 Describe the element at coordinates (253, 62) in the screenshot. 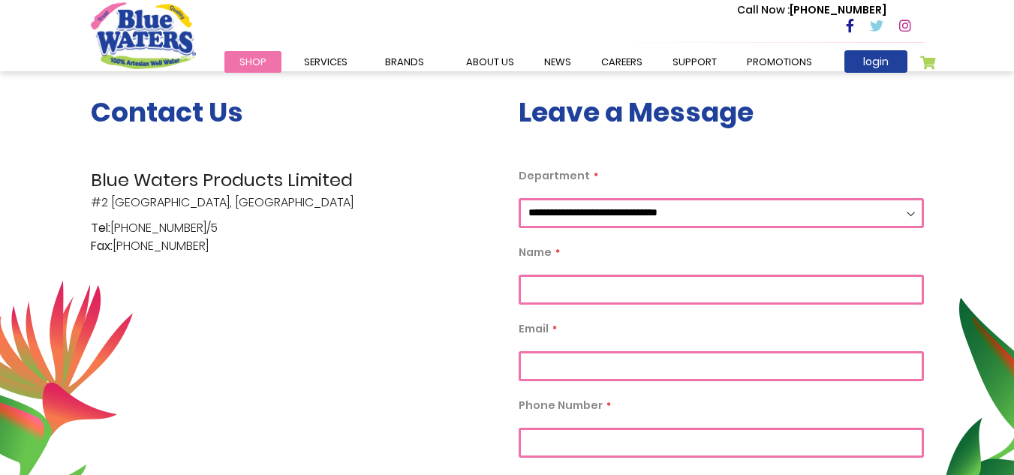

I see `span: Shop` at that location.